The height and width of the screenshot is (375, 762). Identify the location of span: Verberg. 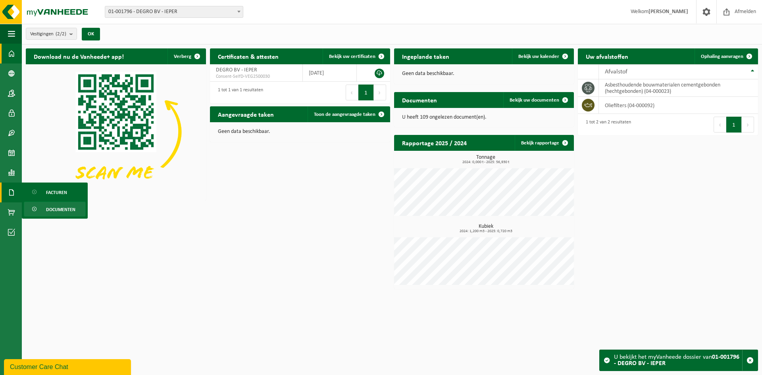
(183, 56).